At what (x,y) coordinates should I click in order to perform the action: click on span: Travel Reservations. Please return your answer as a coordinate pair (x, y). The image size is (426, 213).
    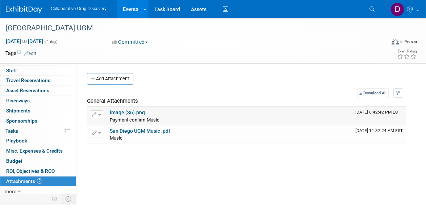
    Looking at the image, I should click on (28, 80).